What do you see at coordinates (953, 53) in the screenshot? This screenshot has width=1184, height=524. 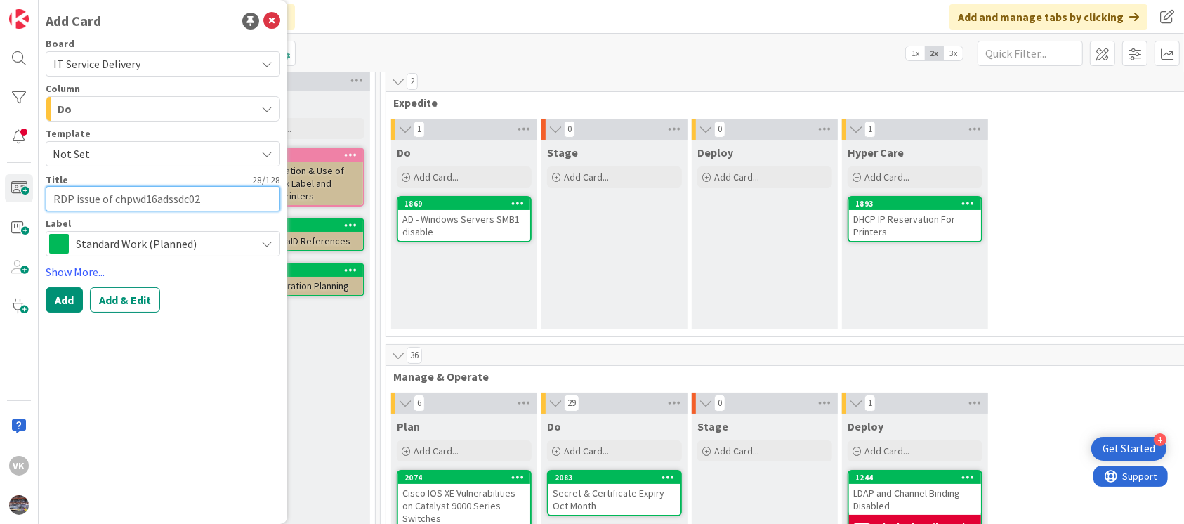 I see `span: 3x` at bounding box center [953, 53].